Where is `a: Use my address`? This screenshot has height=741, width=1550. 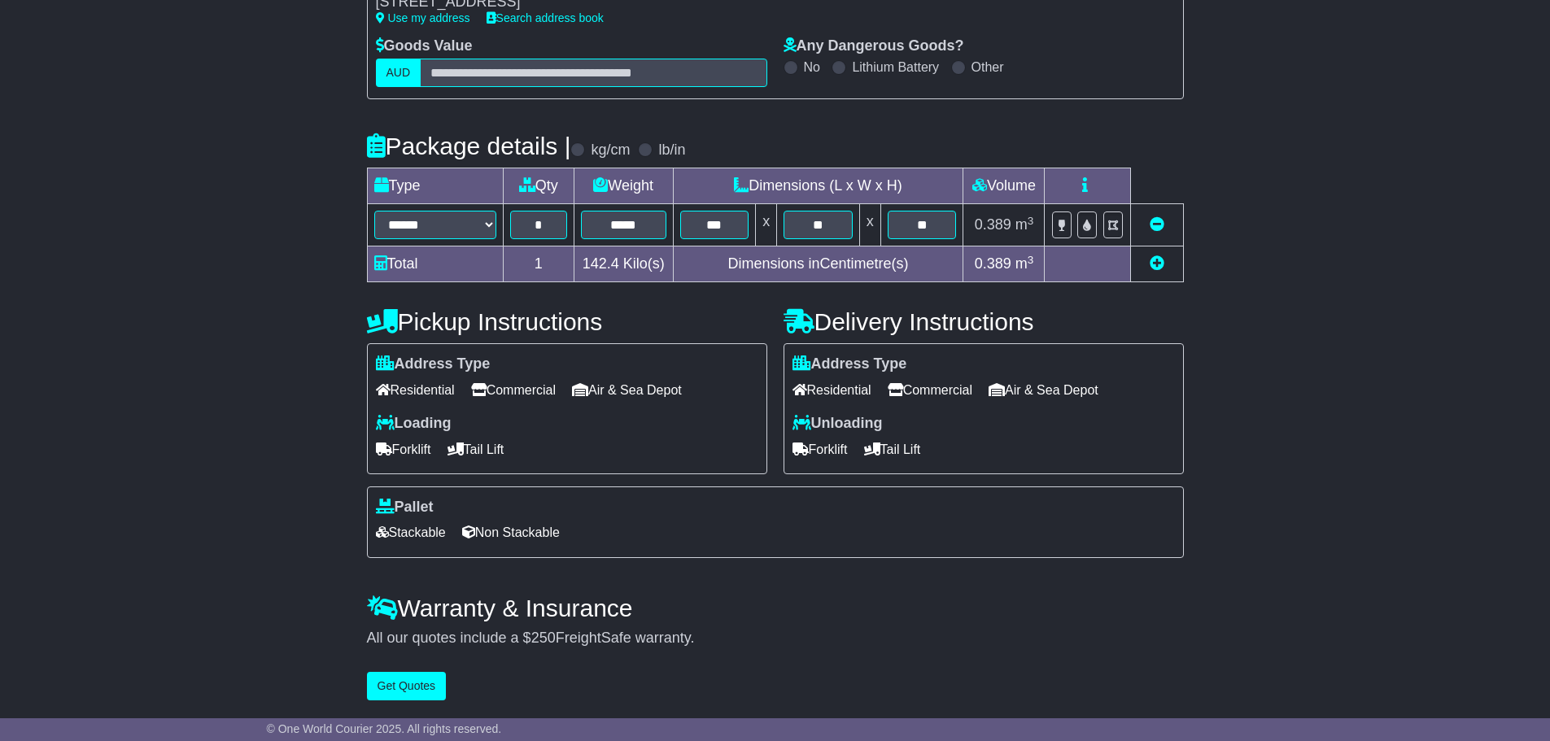 a: Use my address is located at coordinates (423, 18).